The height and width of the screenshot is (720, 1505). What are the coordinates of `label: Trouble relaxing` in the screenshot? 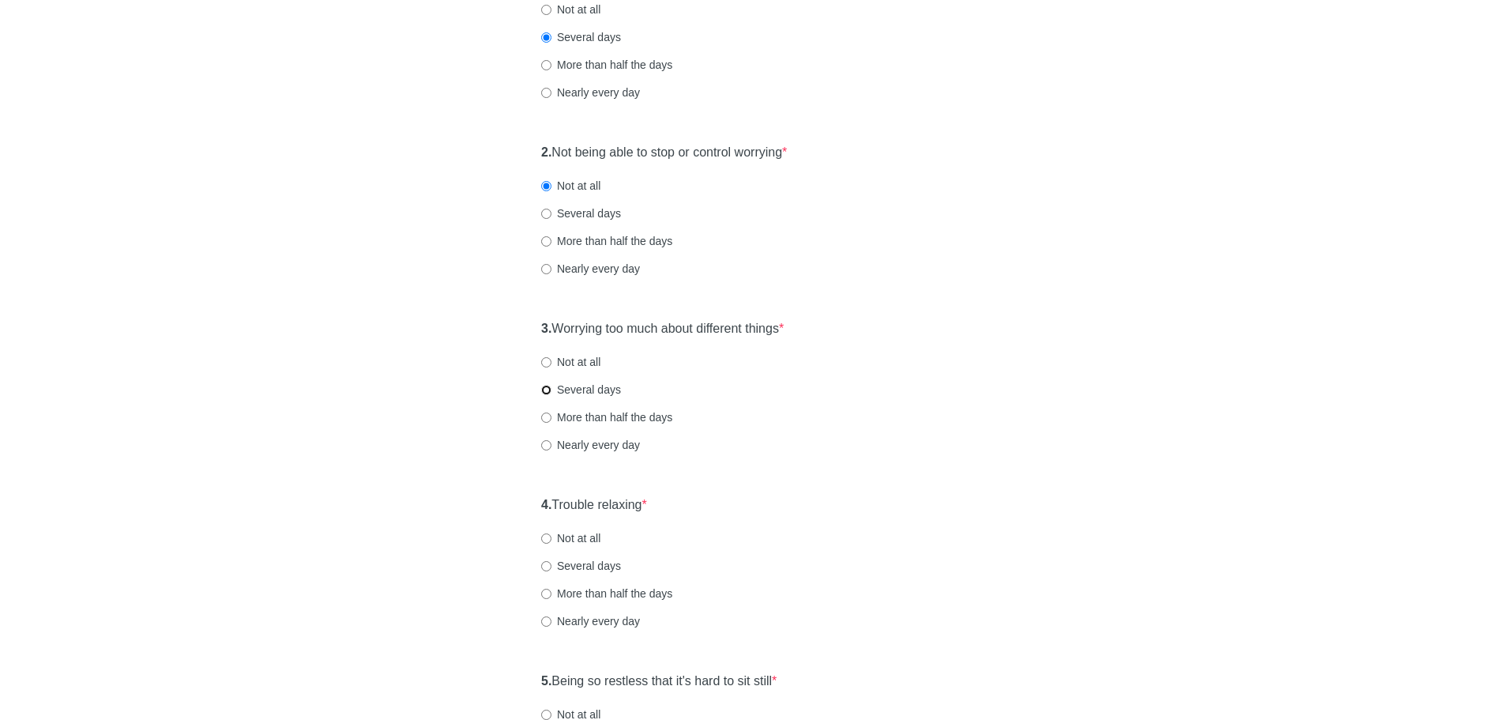 It's located at (594, 505).